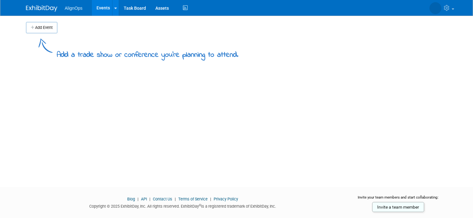  I want to click on a: Privacy Policy, so click(226, 199).